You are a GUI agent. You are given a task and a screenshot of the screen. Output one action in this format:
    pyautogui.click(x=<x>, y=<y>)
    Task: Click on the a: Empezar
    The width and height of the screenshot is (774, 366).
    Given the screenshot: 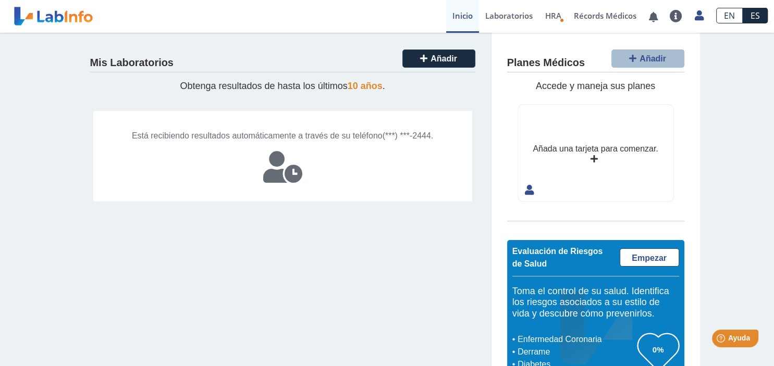 What is the action you would take?
    pyautogui.click(x=649, y=257)
    